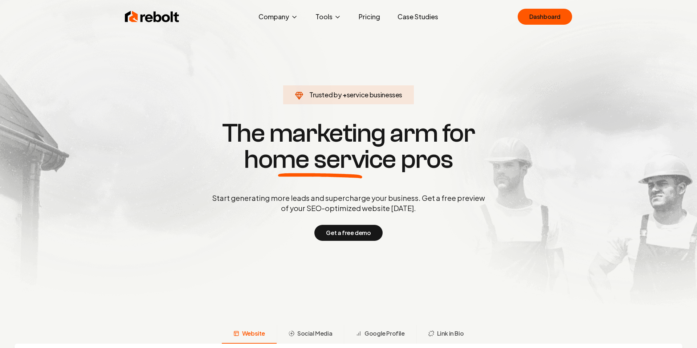  I want to click on span: Google Profile, so click(384, 333).